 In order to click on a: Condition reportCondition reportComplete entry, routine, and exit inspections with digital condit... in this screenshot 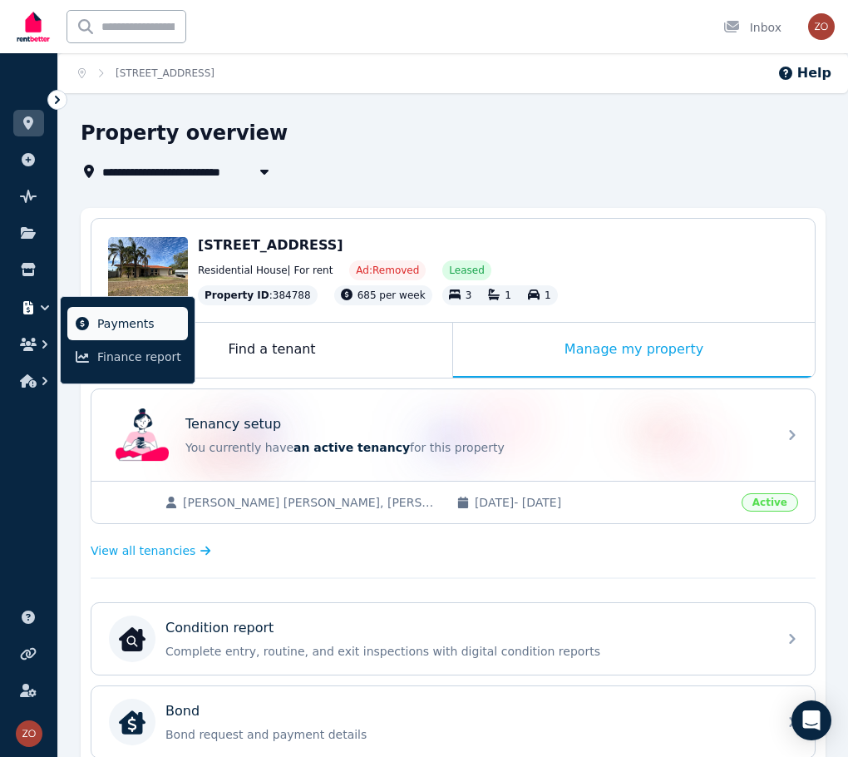, I will do `click(453, 639)`.